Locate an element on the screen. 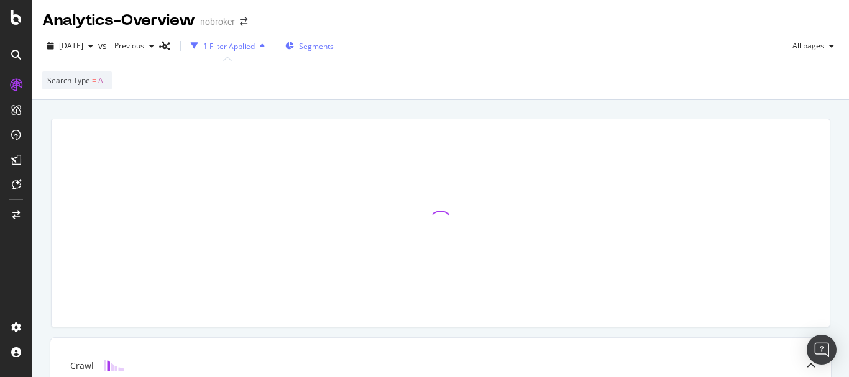 This screenshot has height=377, width=849. button: Previous is located at coordinates (134, 46).